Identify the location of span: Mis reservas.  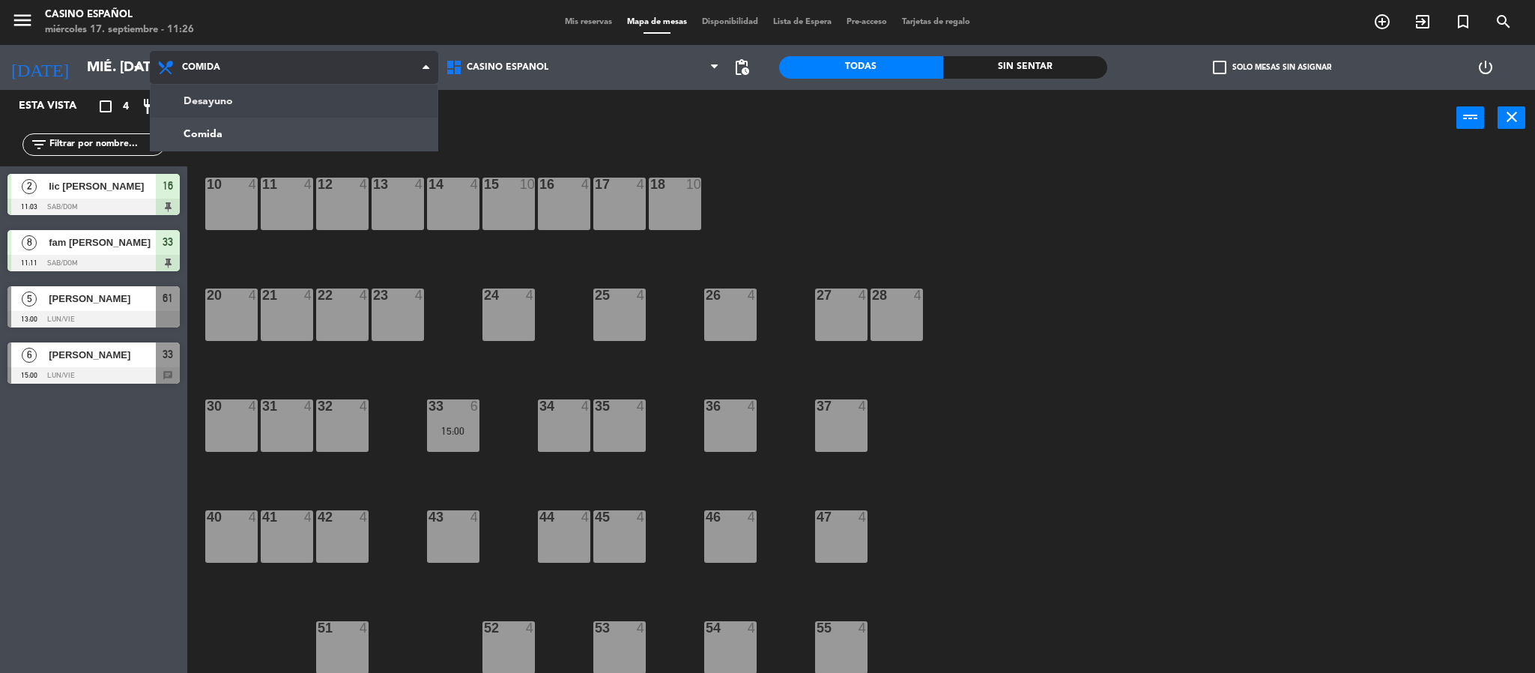
(588, 22).